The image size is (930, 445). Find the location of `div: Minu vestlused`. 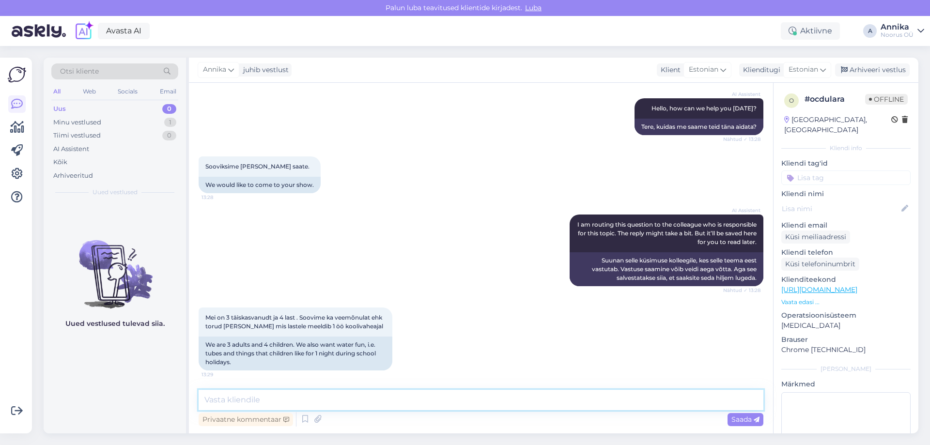

div: Minu vestlused is located at coordinates (77, 123).